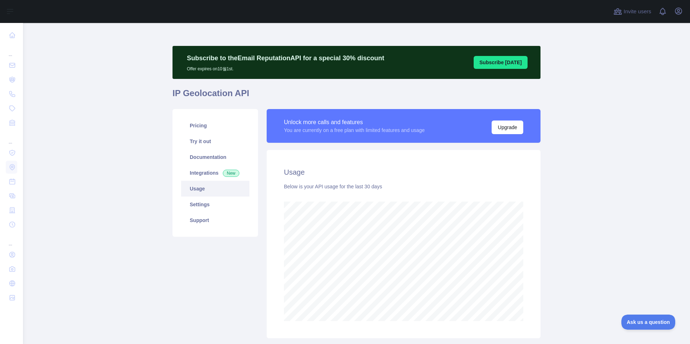 This screenshot has width=690, height=344. Describe the element at coordinates (215, 221) in the screenshot. I see `a: Support` at that location.